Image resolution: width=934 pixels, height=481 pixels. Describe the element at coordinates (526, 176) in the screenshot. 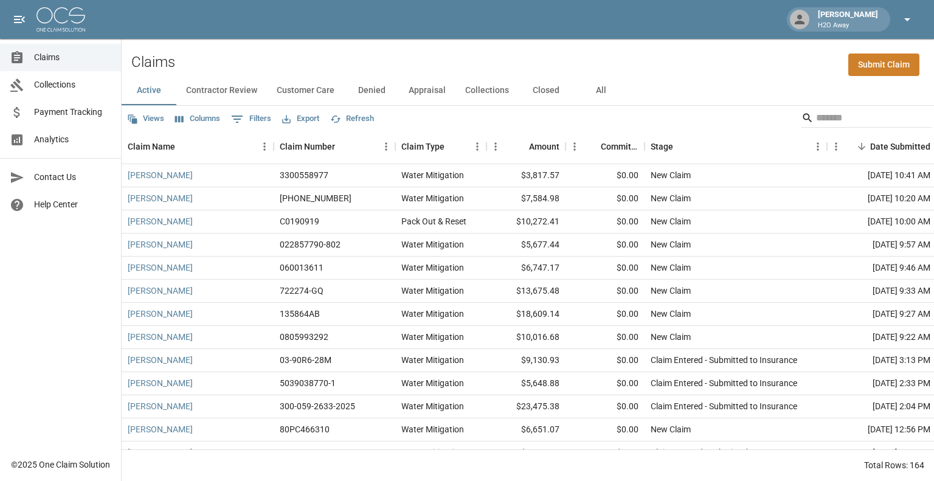

I see `div: $3,817.57` at that location.